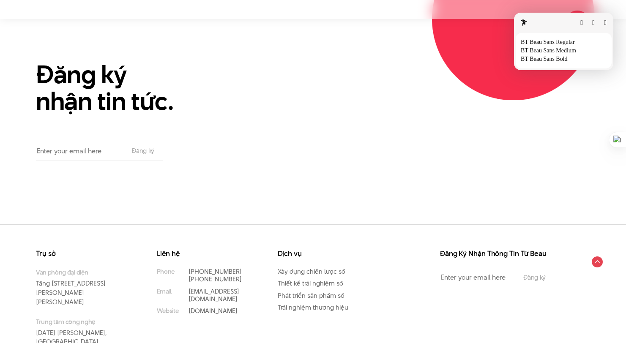 The image size is (626, 343). Describe the element at coordinates (310, 283) in the screenshot. I see `a: Thiết kế trải nghiệm số` at that location.